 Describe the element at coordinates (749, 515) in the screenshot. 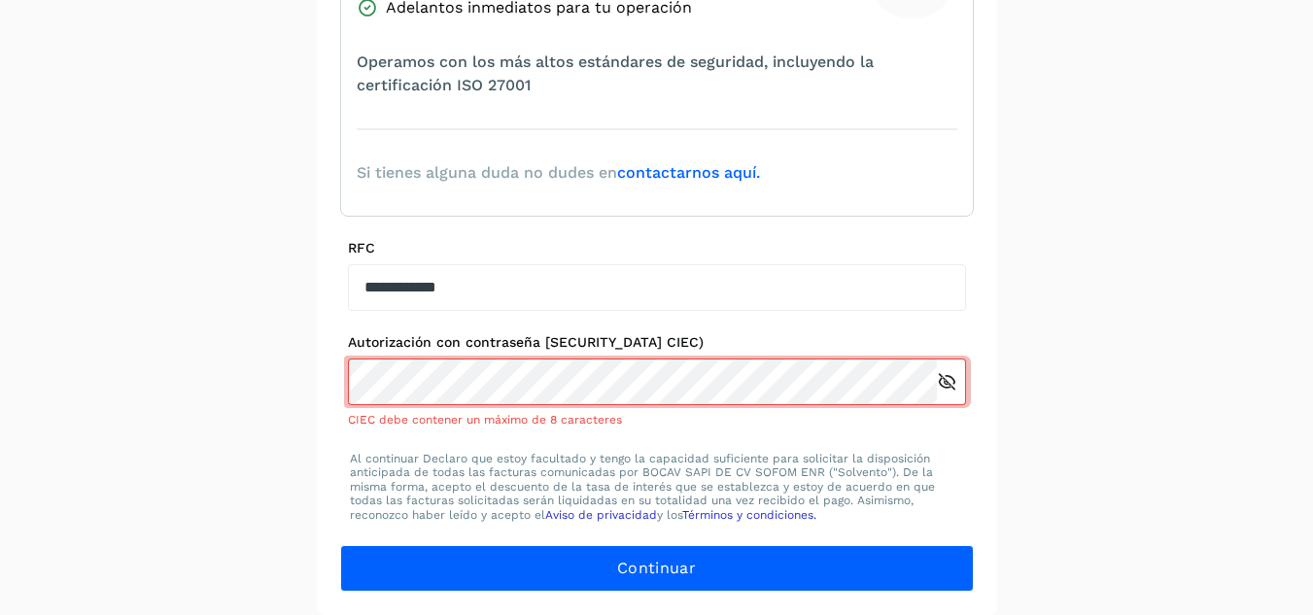

I see `a: Términos y condiciones.` at that location.